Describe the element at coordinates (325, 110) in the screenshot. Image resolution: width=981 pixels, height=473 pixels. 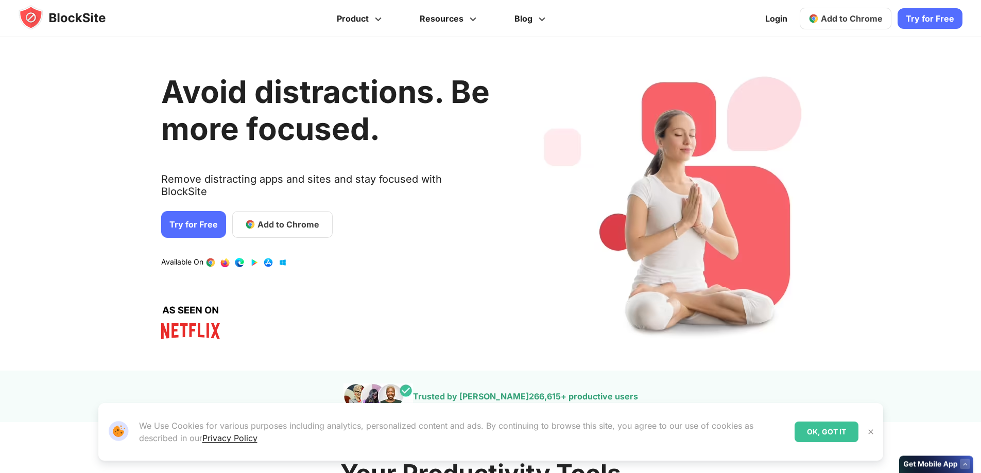
I see `h1: Avoid distractions. Be more focused.` at that location.